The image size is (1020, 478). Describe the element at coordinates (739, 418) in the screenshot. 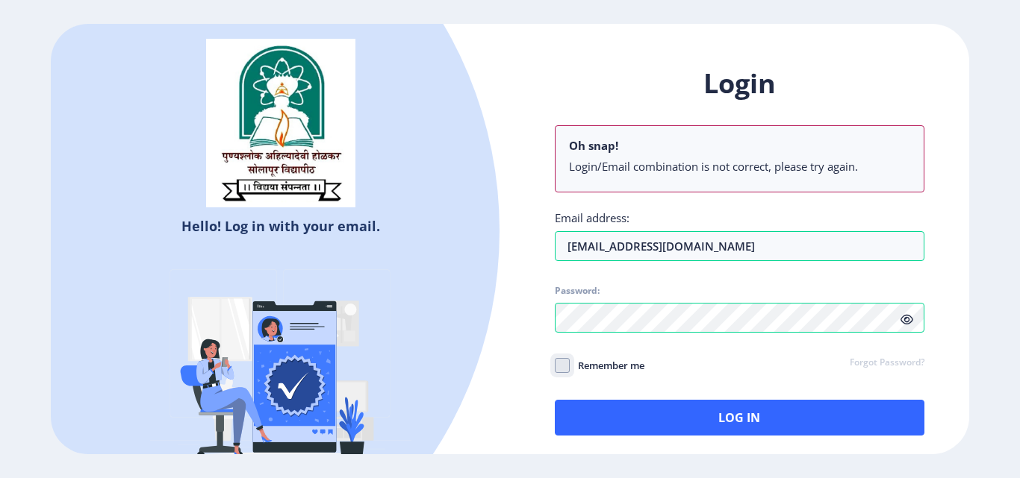

I see `button: Log In` at that location.